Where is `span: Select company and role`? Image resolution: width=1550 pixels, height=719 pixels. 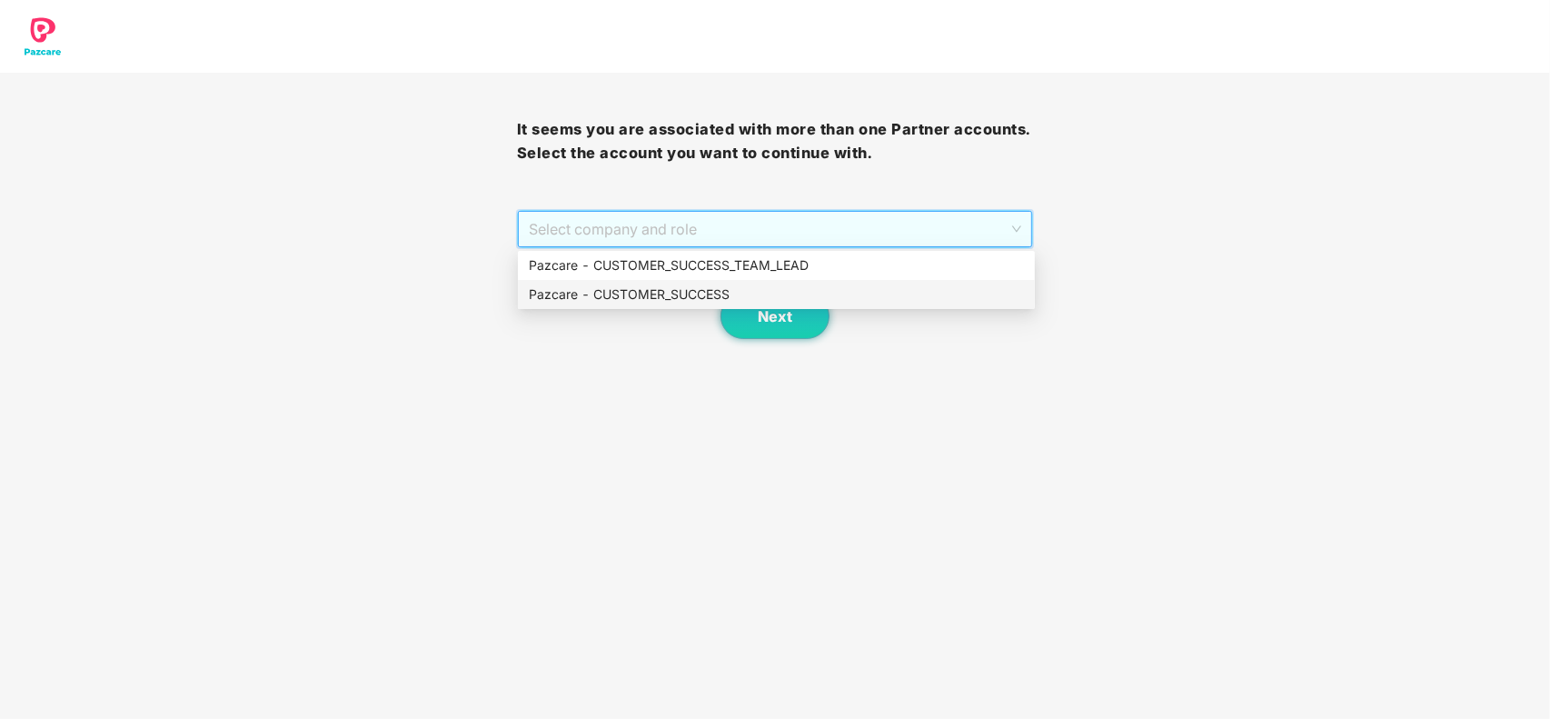 span: Select company and role is located at coordinates (775, 229).